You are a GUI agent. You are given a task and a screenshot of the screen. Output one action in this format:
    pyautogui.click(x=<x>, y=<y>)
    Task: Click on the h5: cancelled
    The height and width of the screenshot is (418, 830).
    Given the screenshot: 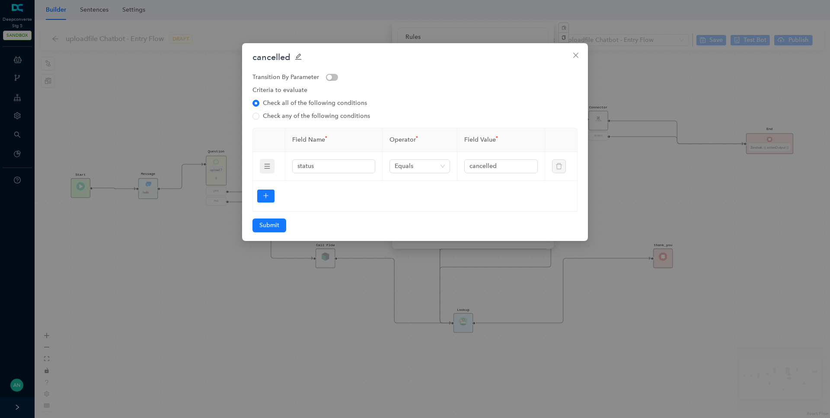 What is the action you would take?
    pyautogui.click(x=271, y=57)
    